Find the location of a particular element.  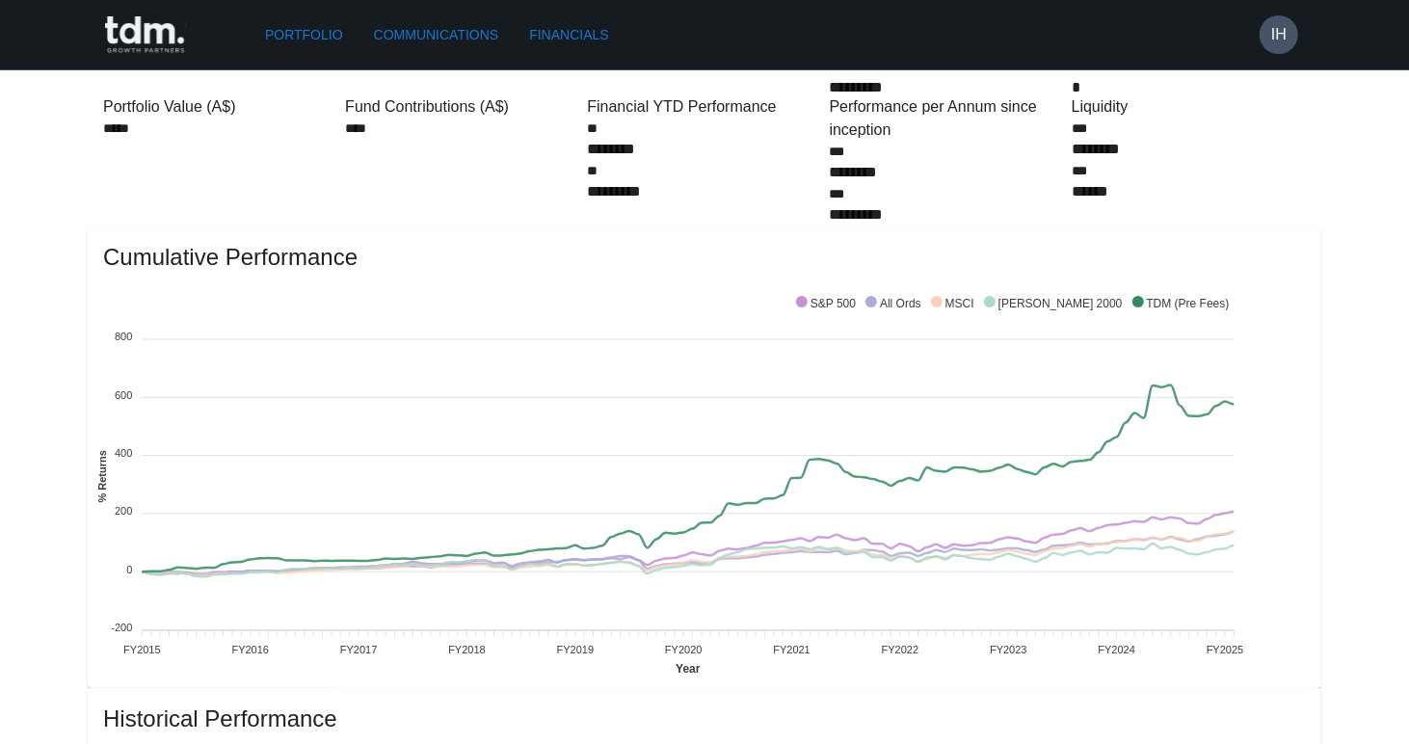

tspan: FY2021 is located at coordinates (791, 650).